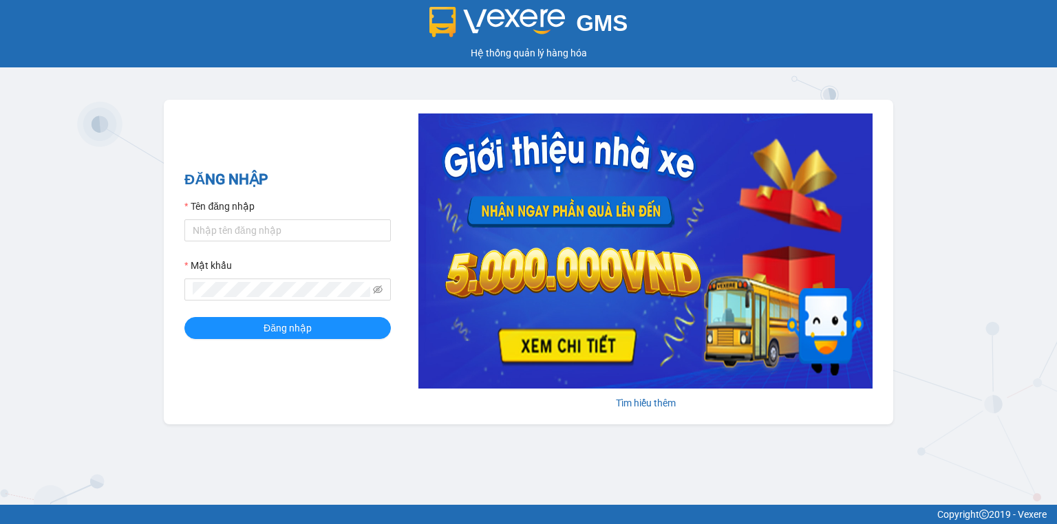  What do you see at coordinates (528, 53) in the screenshot?
I see `div: Hệ thống quản lý hàng hóa` at bounding box center [528, 53].